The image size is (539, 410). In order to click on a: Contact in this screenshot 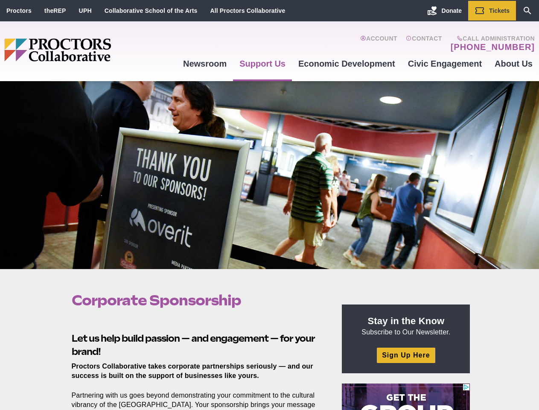, I will do `click(424, 44)`.